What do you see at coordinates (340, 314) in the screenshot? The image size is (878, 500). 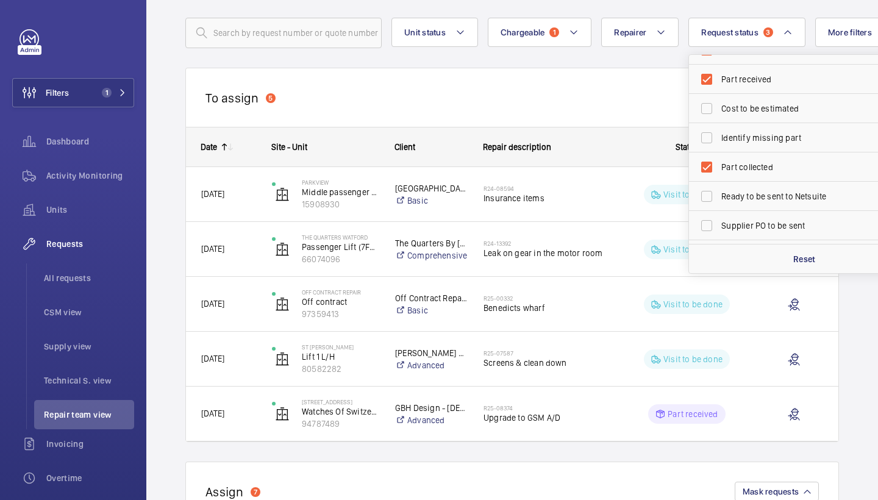 I see `p: 97359413` at bounding box center [340, 314].